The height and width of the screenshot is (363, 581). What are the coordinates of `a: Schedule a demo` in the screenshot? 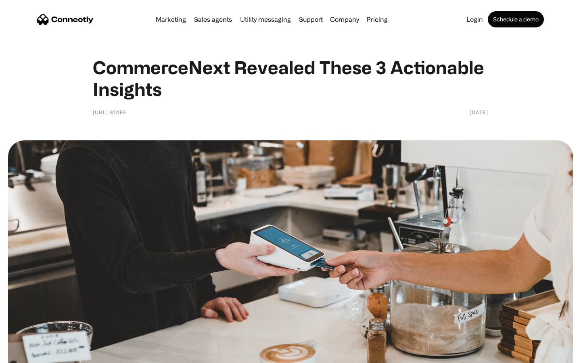 It's located at (516, 19).